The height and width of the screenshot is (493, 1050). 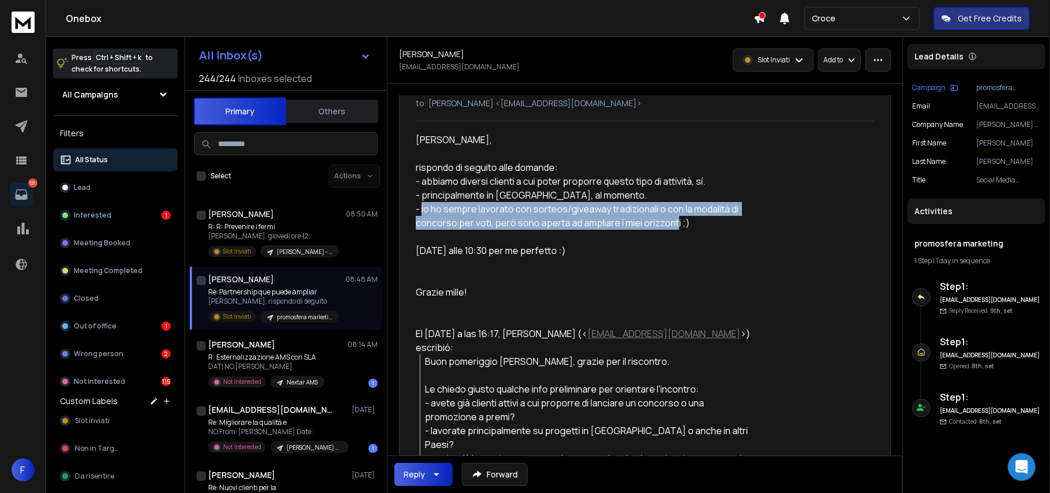 I want to click on h1: promosfera marketing, so click(x=977, y=243).